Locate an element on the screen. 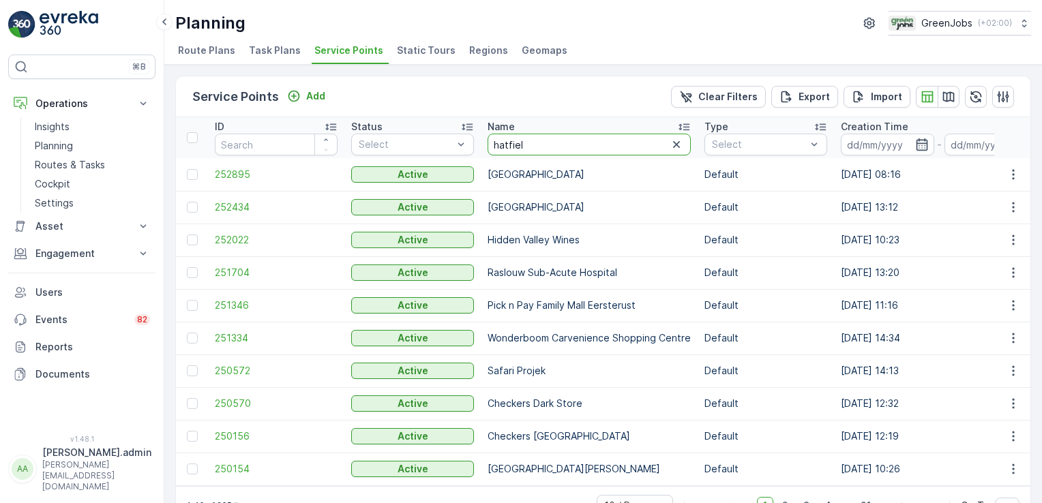 The image size is (1042, 503). button: Import is located at coordinates (877, 97).